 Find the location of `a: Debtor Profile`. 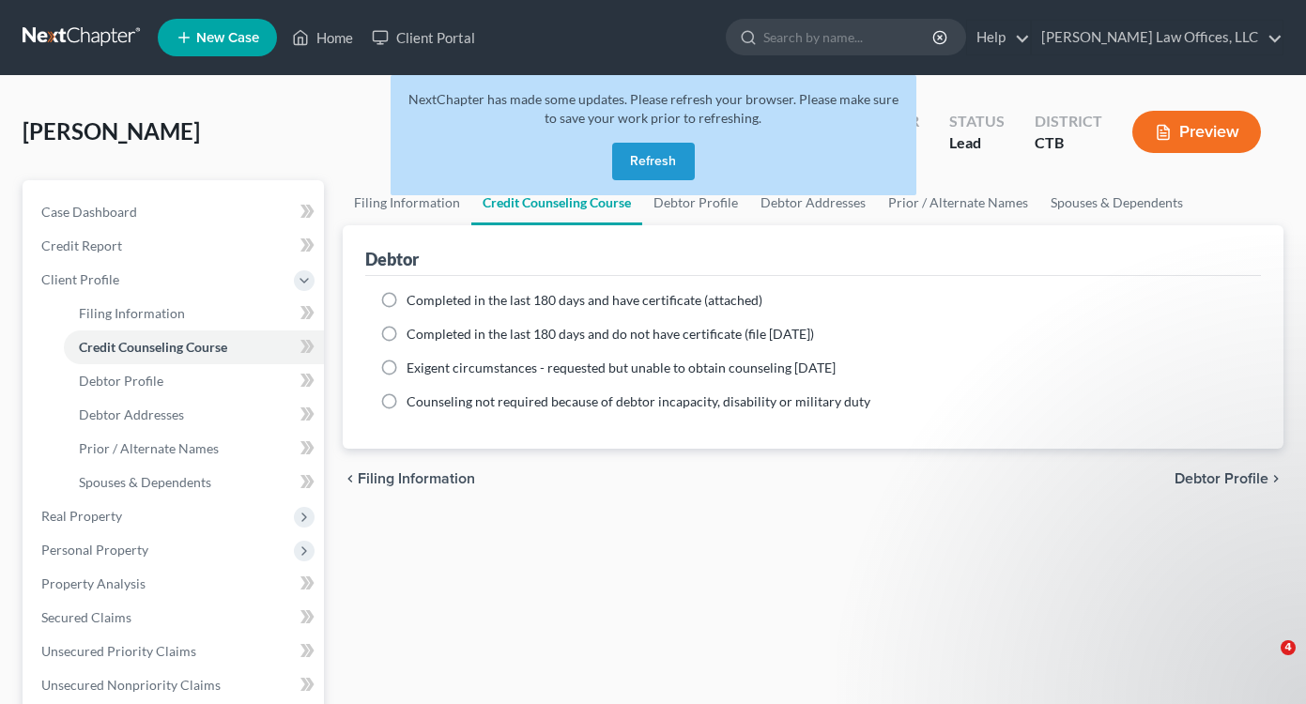

a: Debtor Profile is located at coordinates (193, 381).